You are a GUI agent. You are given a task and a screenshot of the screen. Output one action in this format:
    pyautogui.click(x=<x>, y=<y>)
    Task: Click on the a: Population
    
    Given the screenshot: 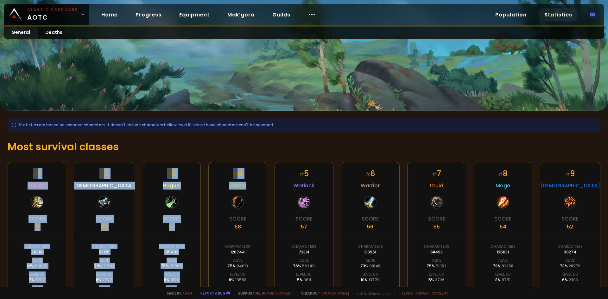 What is the action you would take?
    pyautogui.click(x=511, y=15)
    